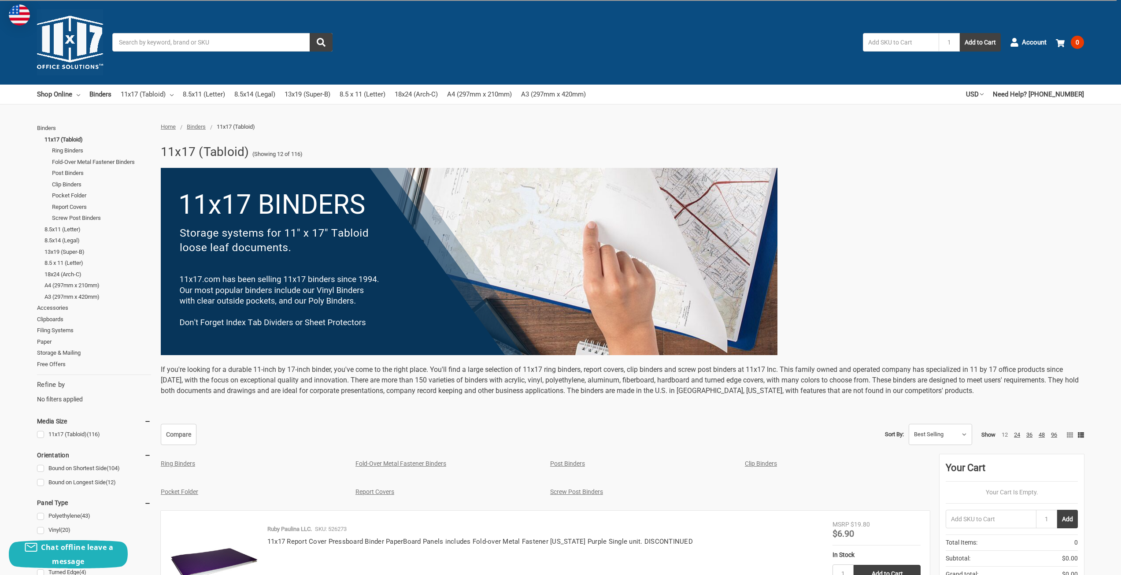  I want to click on span: (104), so click(113, 468).